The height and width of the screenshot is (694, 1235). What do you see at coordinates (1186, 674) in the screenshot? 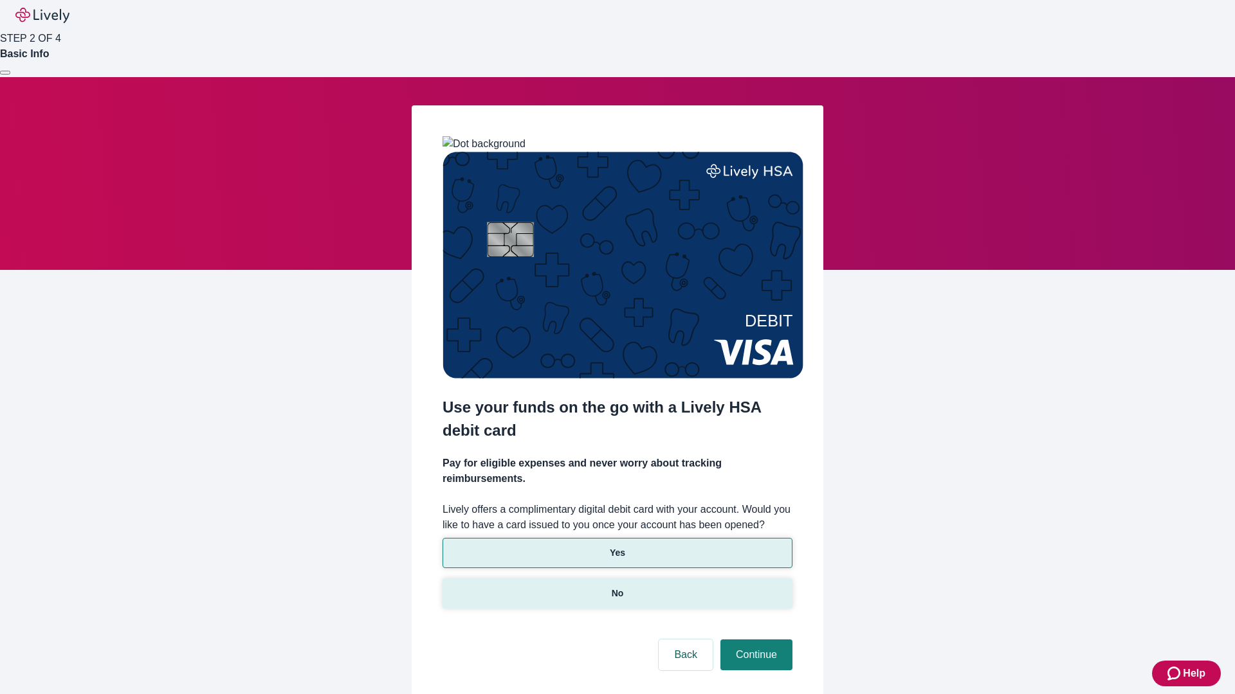
I see `button: Zendesk support iconHelp` at bounding box center [1186, 674].